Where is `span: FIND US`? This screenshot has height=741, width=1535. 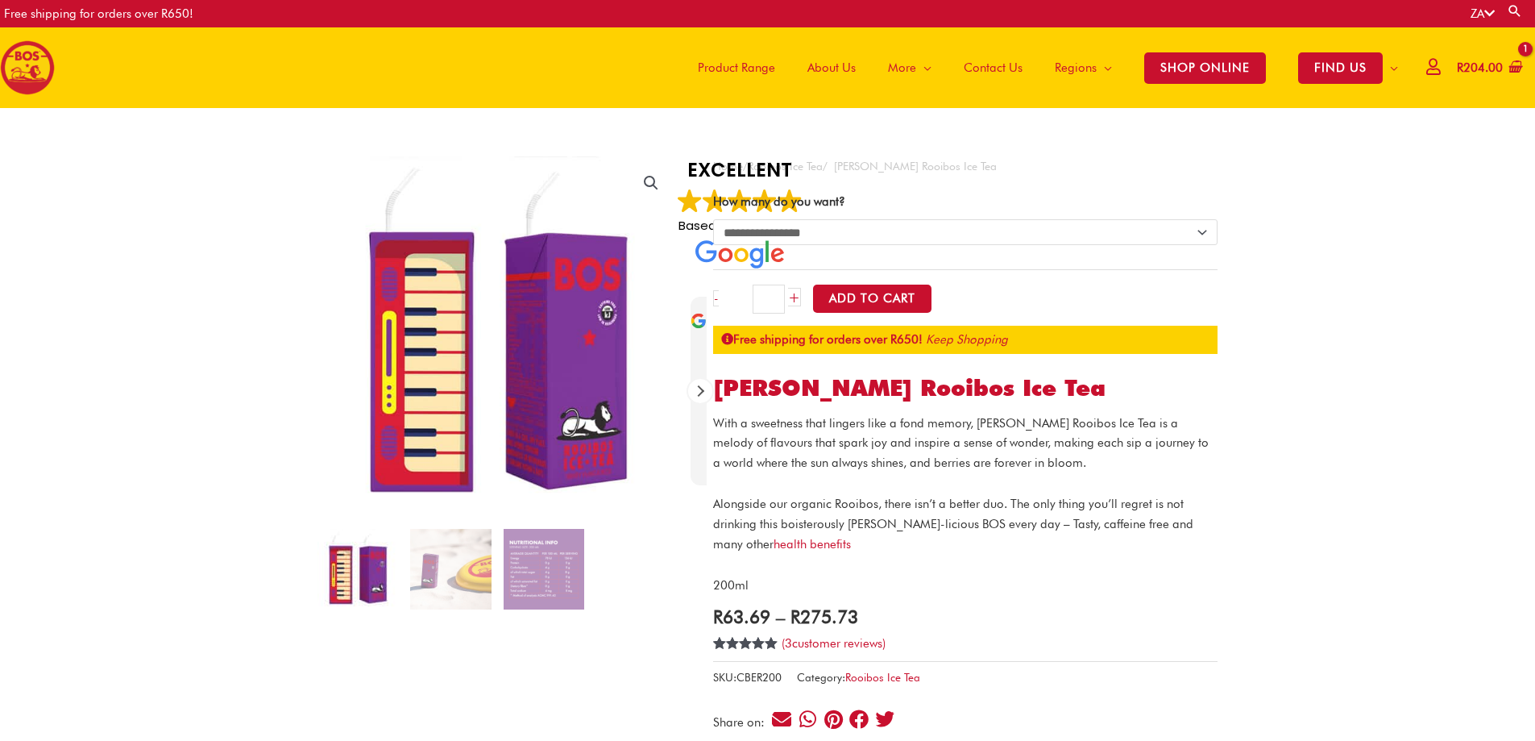
span: FIND US is located at coordinates (1340, 68).